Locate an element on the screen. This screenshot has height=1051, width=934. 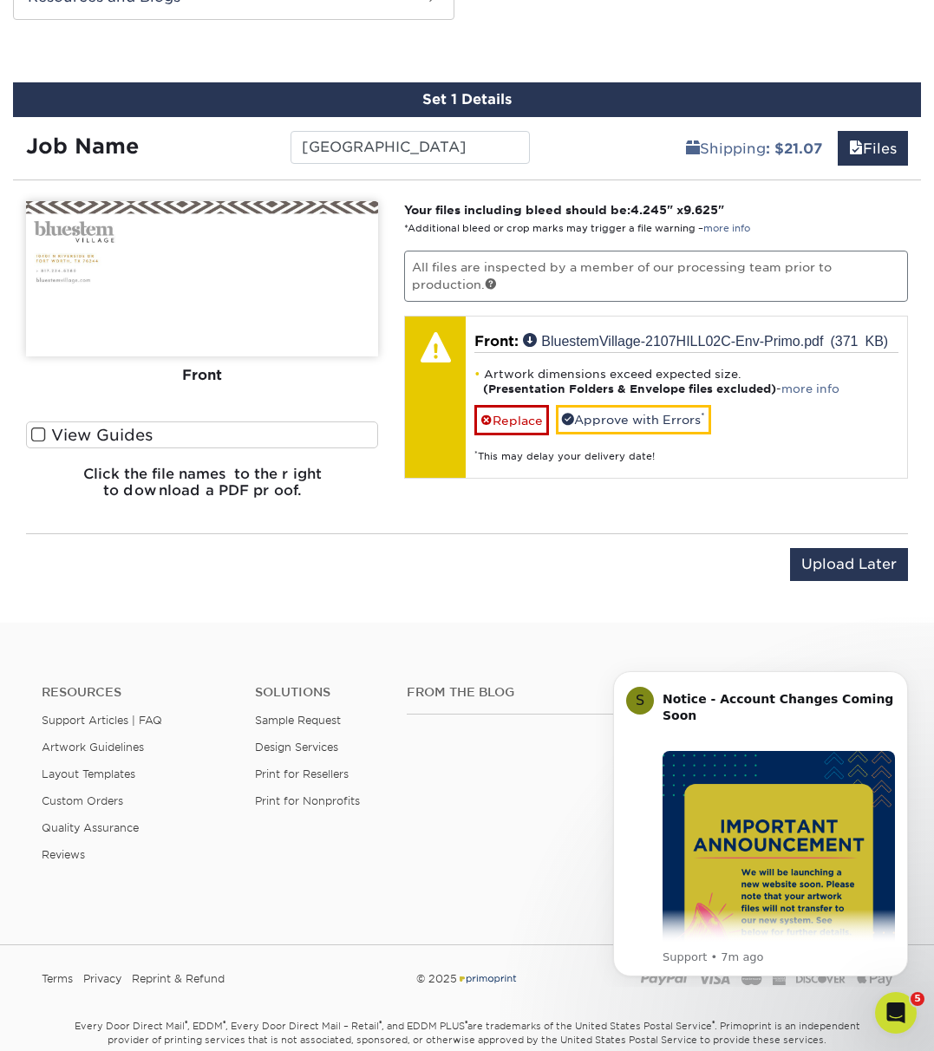
div: Front is located at coordinates (202, 375).